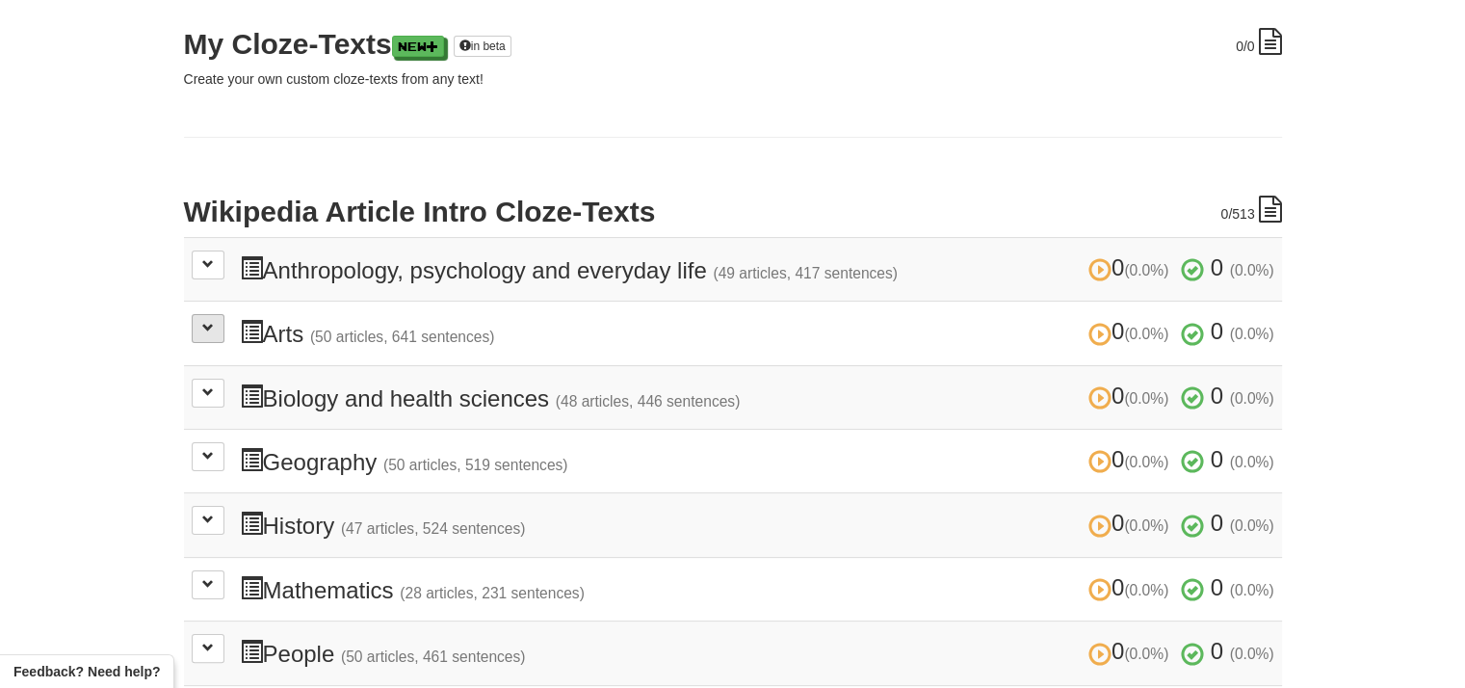  Describe the element at coordinates (1250, 209) in the screenshot. I see `div: /513` at that location.